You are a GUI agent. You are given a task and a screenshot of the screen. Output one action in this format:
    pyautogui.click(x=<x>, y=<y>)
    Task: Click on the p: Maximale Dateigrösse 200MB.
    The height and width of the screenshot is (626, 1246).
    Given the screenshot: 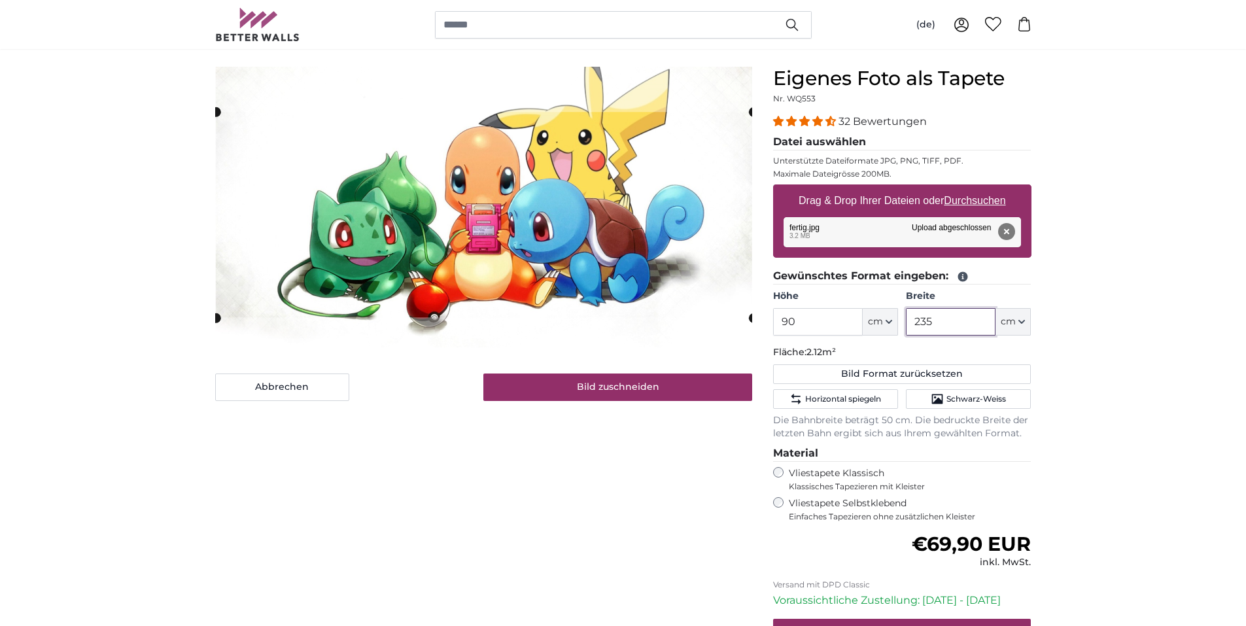 What is the action you would take?
    pyautogui.click(x=902, y=174)
    